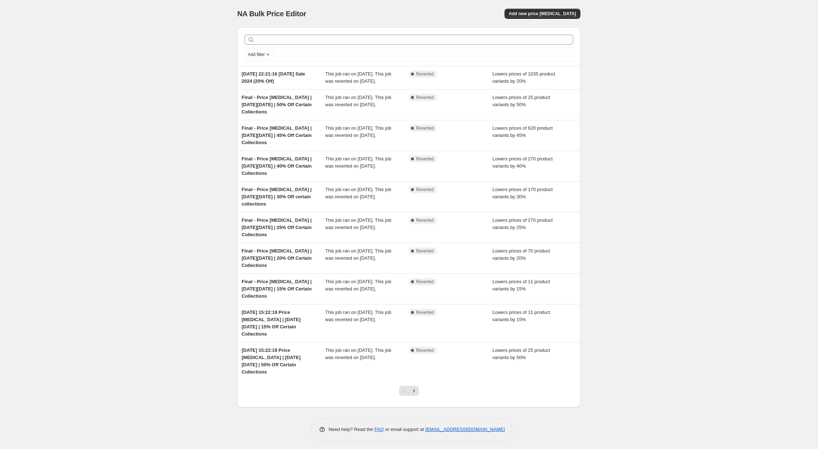 Image resolution: width=818 pixels, height=449 pixels. What do you see at coordinates (256, 55) in the screenshot?
I see `span: Add filter` at bounding box center [256, 55].